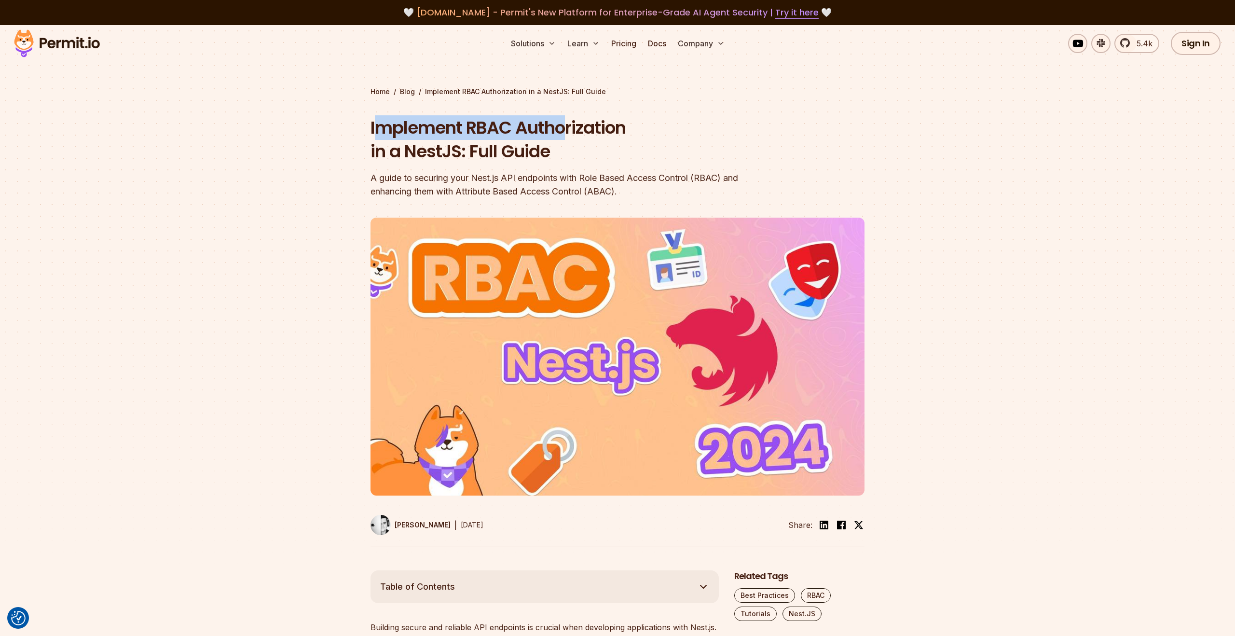 Image resolution: width=1235 pixels, height=636 pixels. I want to click on button: Consent Preferences, so click(18, 618).